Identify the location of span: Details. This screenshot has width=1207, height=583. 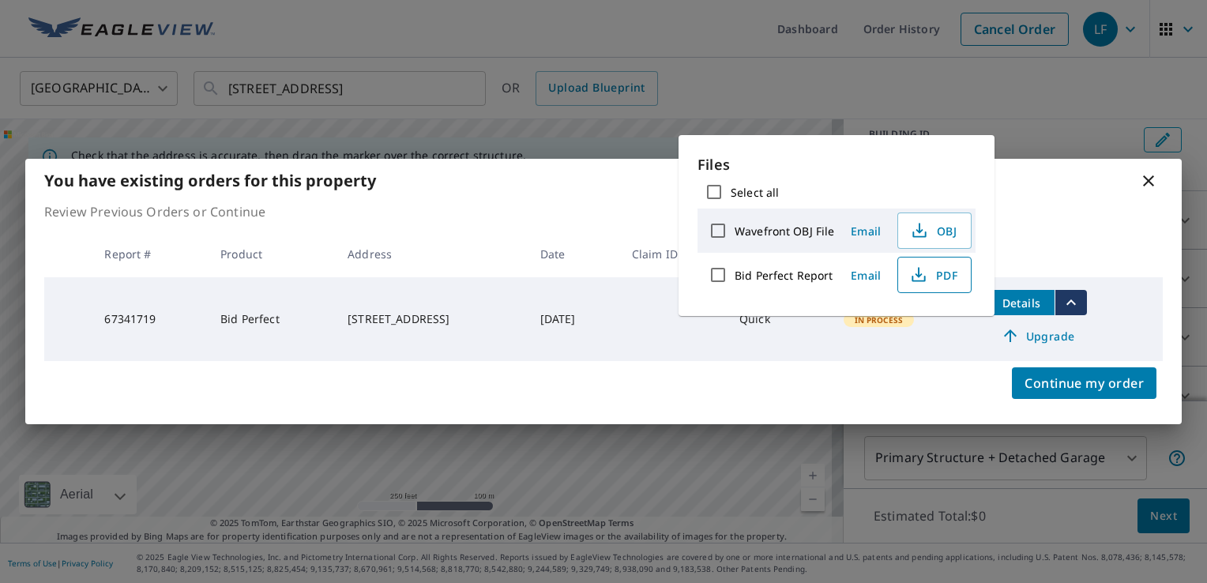
(1021, 302).